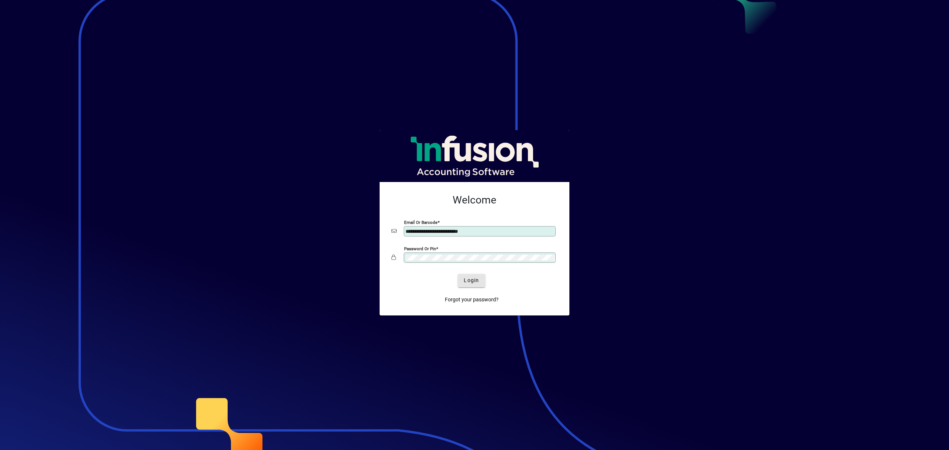 The width and height of the screenshot is (949, 450). I want to click on a: Forgot your password?, so click(472, 300).